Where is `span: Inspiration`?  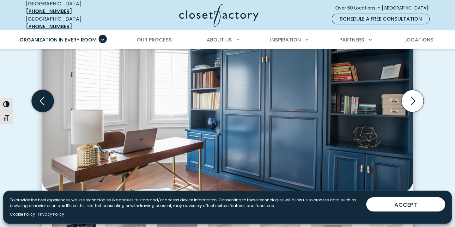 span: Inspiration is located at coordinates (285, 40).